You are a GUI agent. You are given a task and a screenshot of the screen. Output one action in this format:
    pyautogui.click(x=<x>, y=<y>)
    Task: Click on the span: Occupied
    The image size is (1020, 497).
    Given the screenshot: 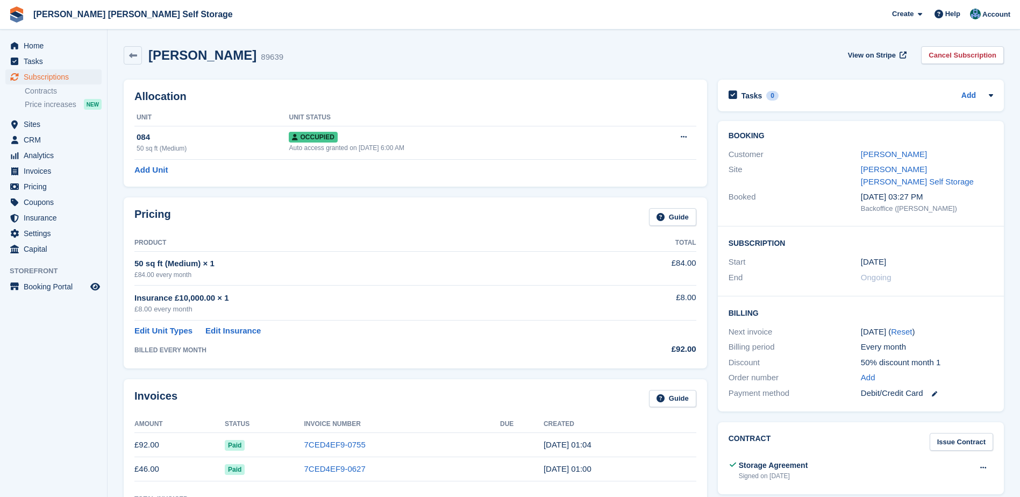 What is the action you would take?
    pyautogui.click(x=313, y=137)
    